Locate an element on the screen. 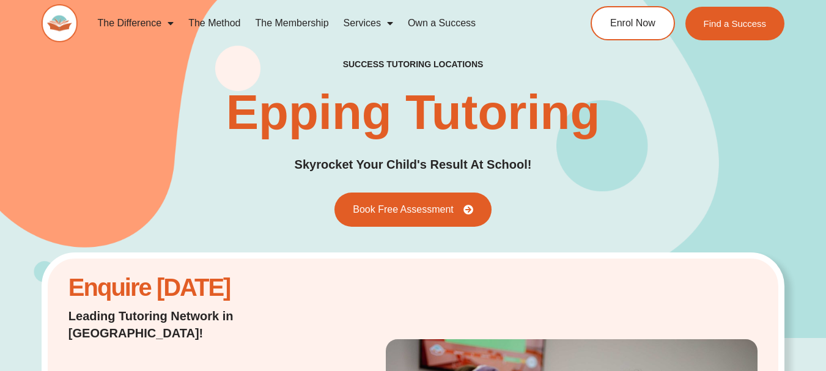 The height and width of the screenshot is (371, 826). h2: success tutoring locations is located at coordinates (413, 64).